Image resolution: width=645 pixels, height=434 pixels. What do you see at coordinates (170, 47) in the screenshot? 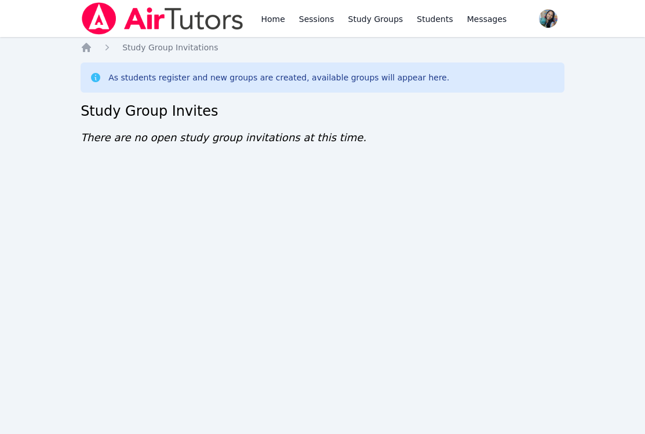
I see `span: Study Group Invitations` at bounding box center [170, 47].